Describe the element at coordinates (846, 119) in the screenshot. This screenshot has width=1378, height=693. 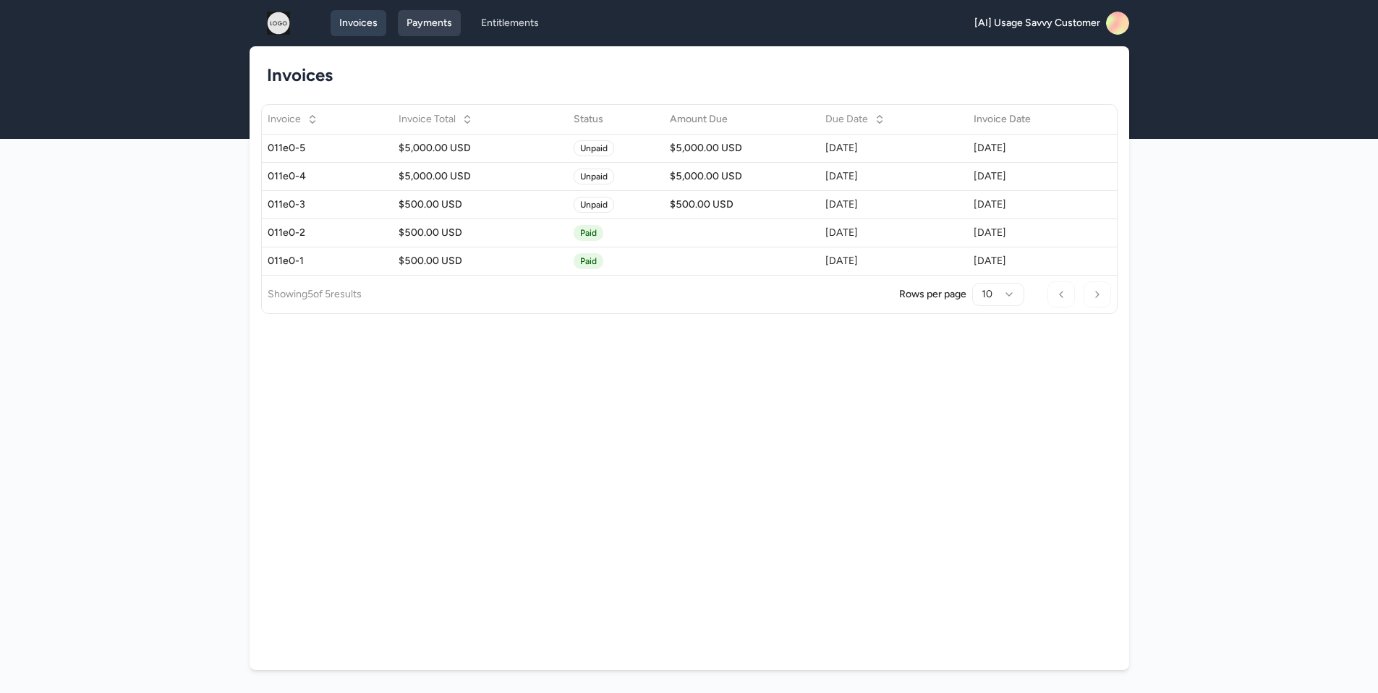
I see `span: Due Date` at that location.